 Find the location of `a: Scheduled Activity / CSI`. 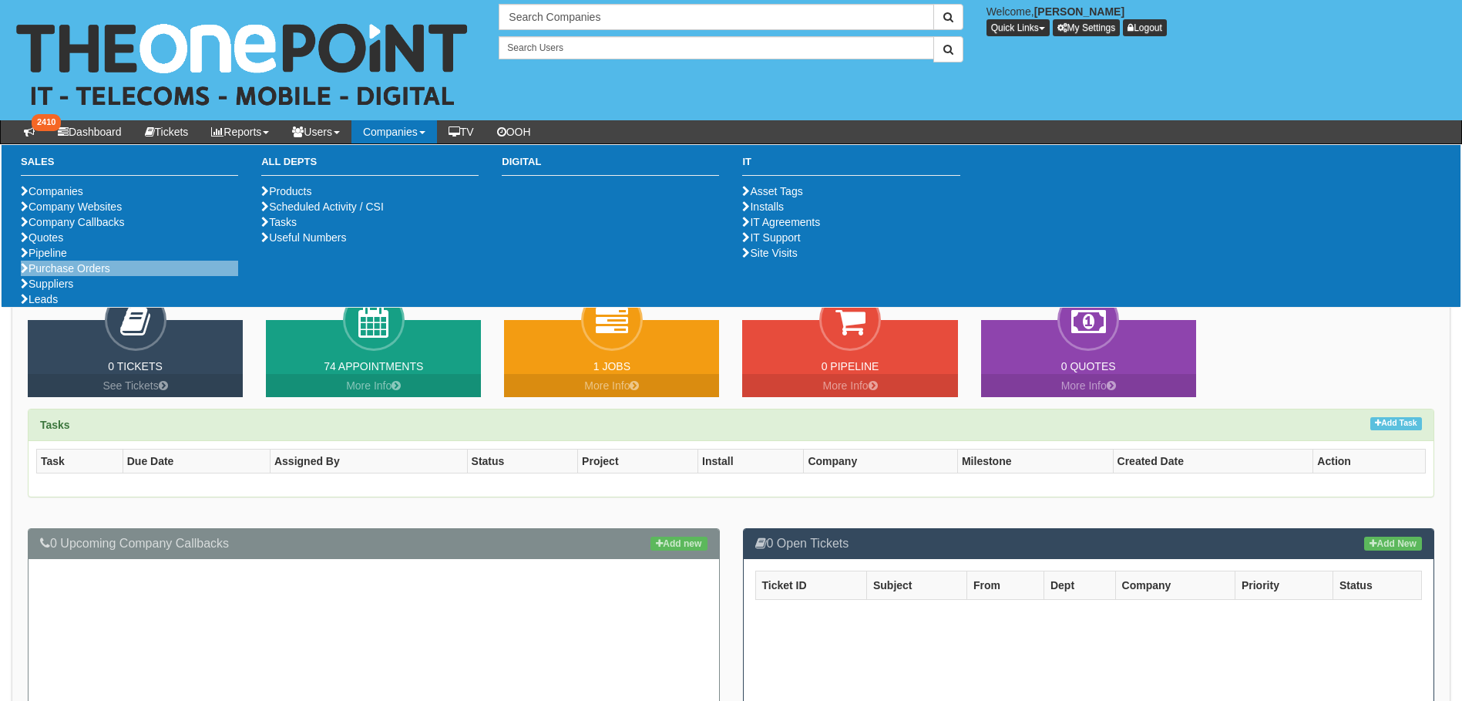

a: Scheduled Activity / CSI is located at coordinates (322, 207).